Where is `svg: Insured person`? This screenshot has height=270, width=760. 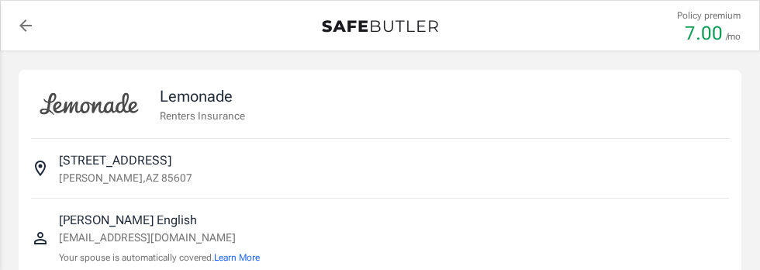
svg: Insured person is located at coordinates (40, 238).